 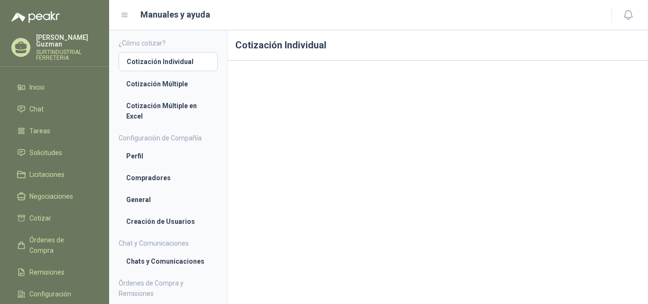 What do you see at coordinates (46, 153) in the screenshot?
I see `span: Solicitudes` at bounding box center [46, 153].